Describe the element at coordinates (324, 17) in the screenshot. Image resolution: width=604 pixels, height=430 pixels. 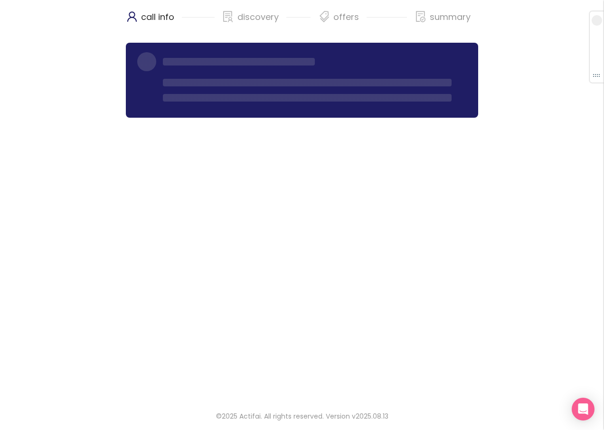
I see `span: tags` at that location.